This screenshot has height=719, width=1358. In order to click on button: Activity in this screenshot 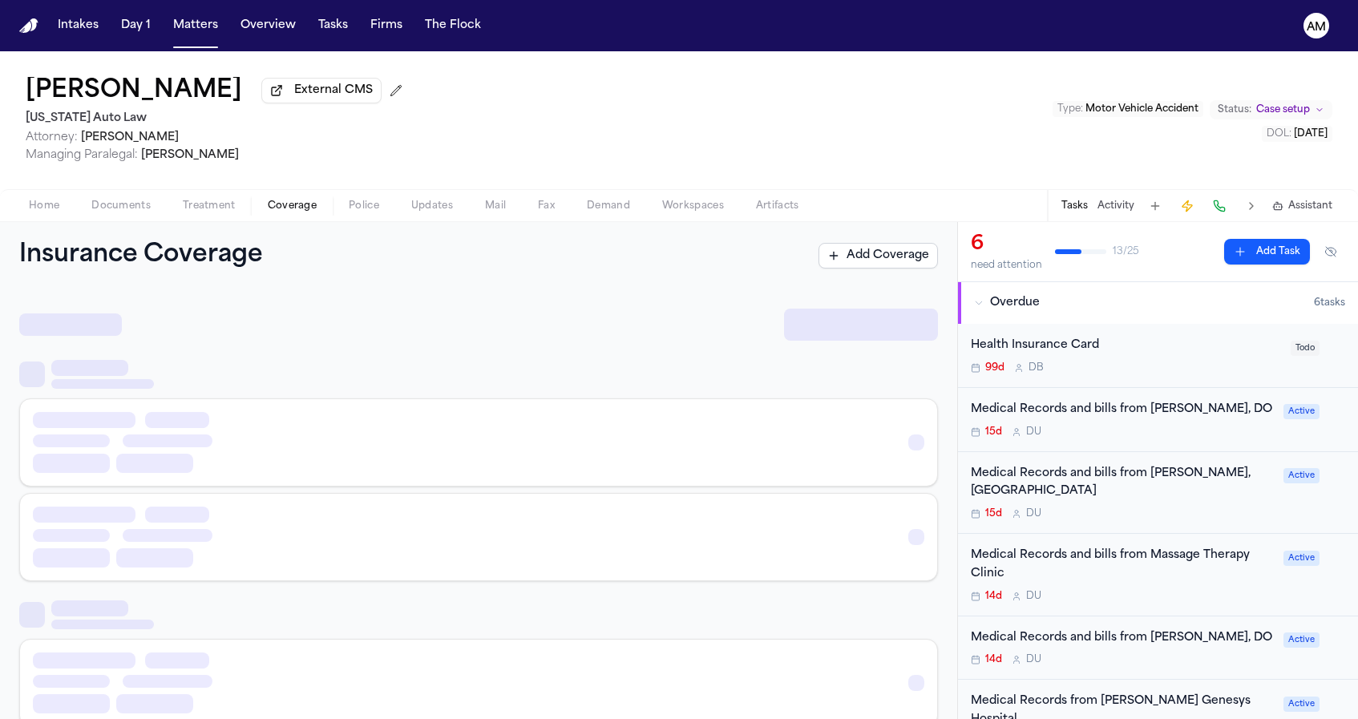, I will do `click(1116, 206)`.